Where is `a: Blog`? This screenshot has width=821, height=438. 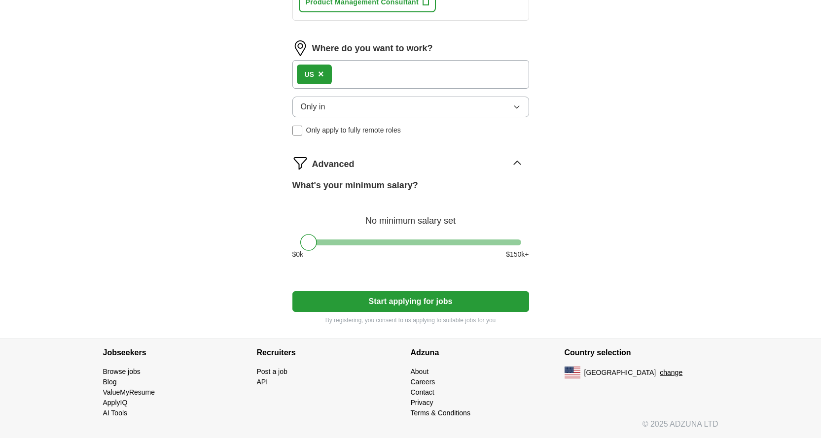
a: Blog is located at coordinates (110, 382).